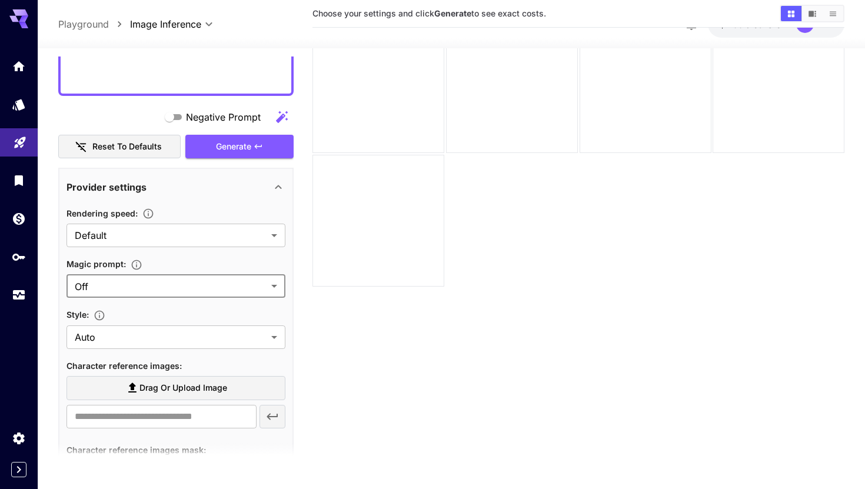 Image resolution: width=865 pixels, height=489 pixels. What do you see at coordinates (19, 438) in the screenshot?
I see `div: Settings` at bounding box center [19, 438].